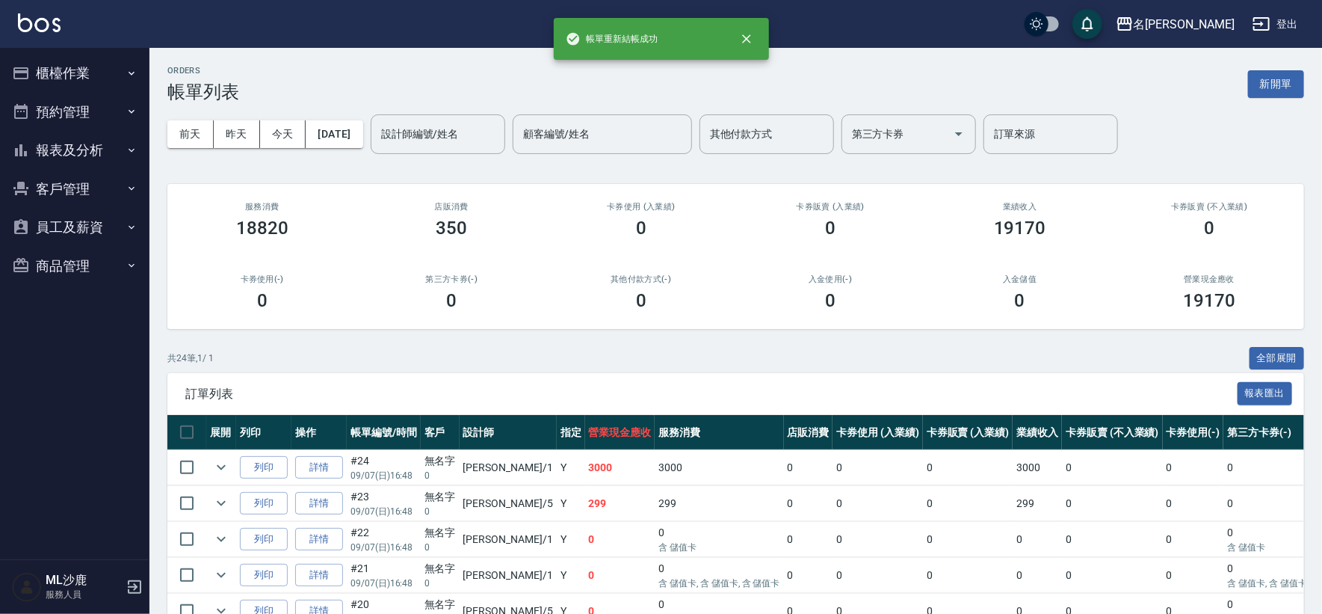  What do you see at coordinates (237, 134) in the screenshot?
I see `button: 昨天` at bounding box center [237, 134].